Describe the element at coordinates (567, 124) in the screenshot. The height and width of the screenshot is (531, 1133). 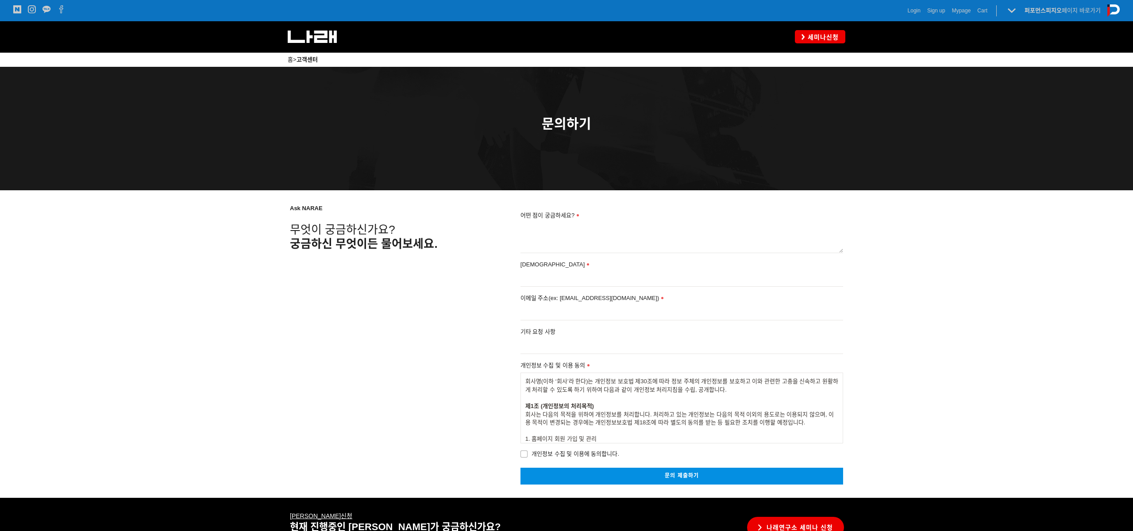
I see `span: 문의하기` at that location.